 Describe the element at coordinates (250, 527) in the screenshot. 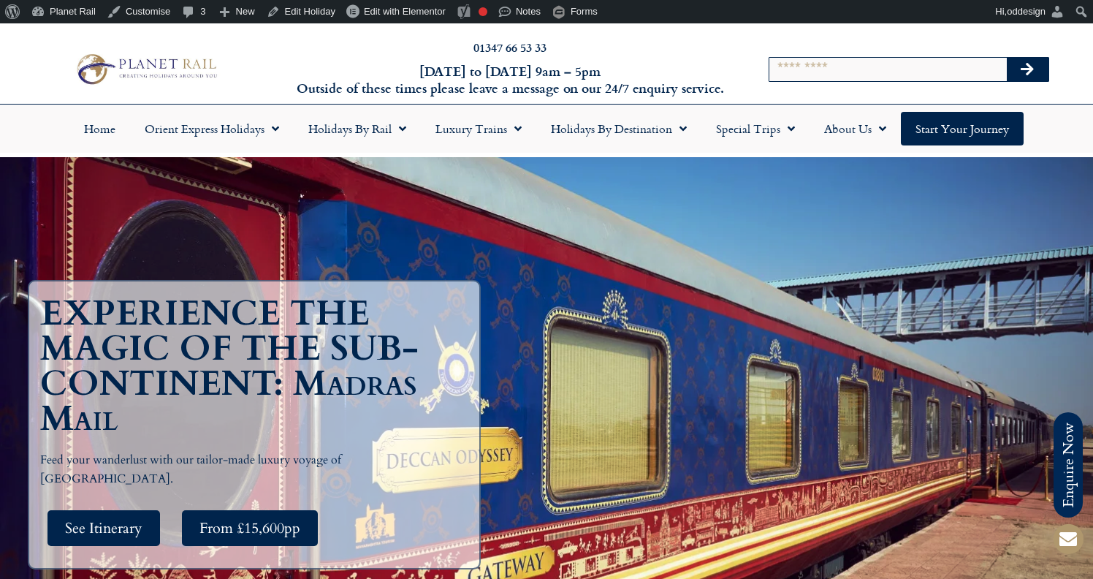

I see `span: From £15,600pp` at that location.